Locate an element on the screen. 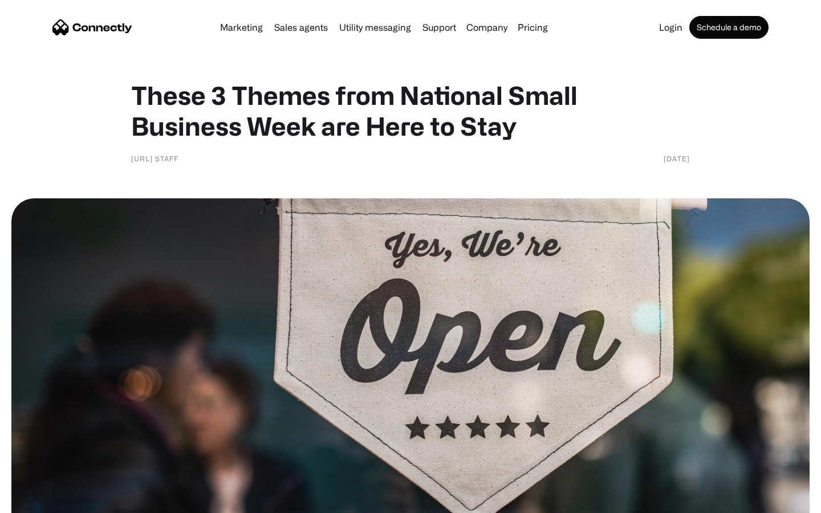 The width and height of the screenshot is (821, 513). ul: Language list is located at coordinates (46, 501).